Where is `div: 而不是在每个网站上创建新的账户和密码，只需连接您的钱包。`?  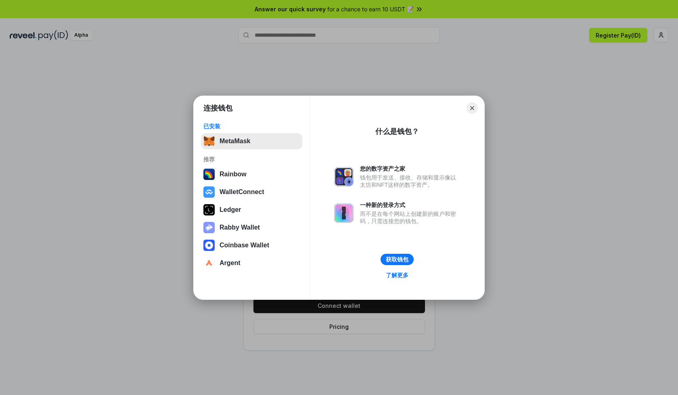
div: 而不是在每个网站上创建新的账户和密码，只需连接您的钱包。 is located at coordinates (410, 218).